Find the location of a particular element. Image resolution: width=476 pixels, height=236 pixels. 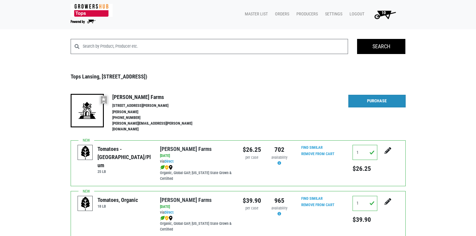

a: Master List is located at coordinates (255, 14).